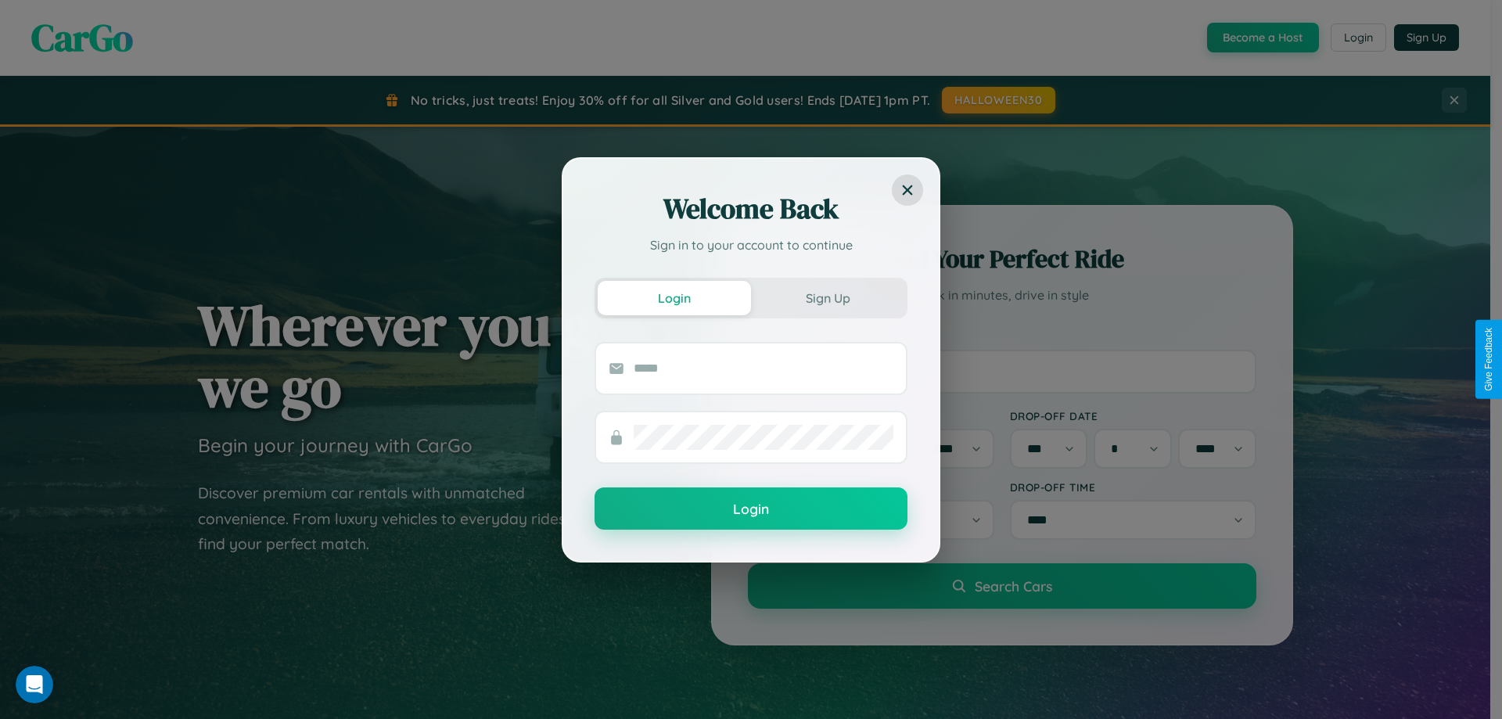  What do you see at coordinates (1489, 359) in the screenshot?
I see `div: Give Feedback` at bounding box center [1489, 359].